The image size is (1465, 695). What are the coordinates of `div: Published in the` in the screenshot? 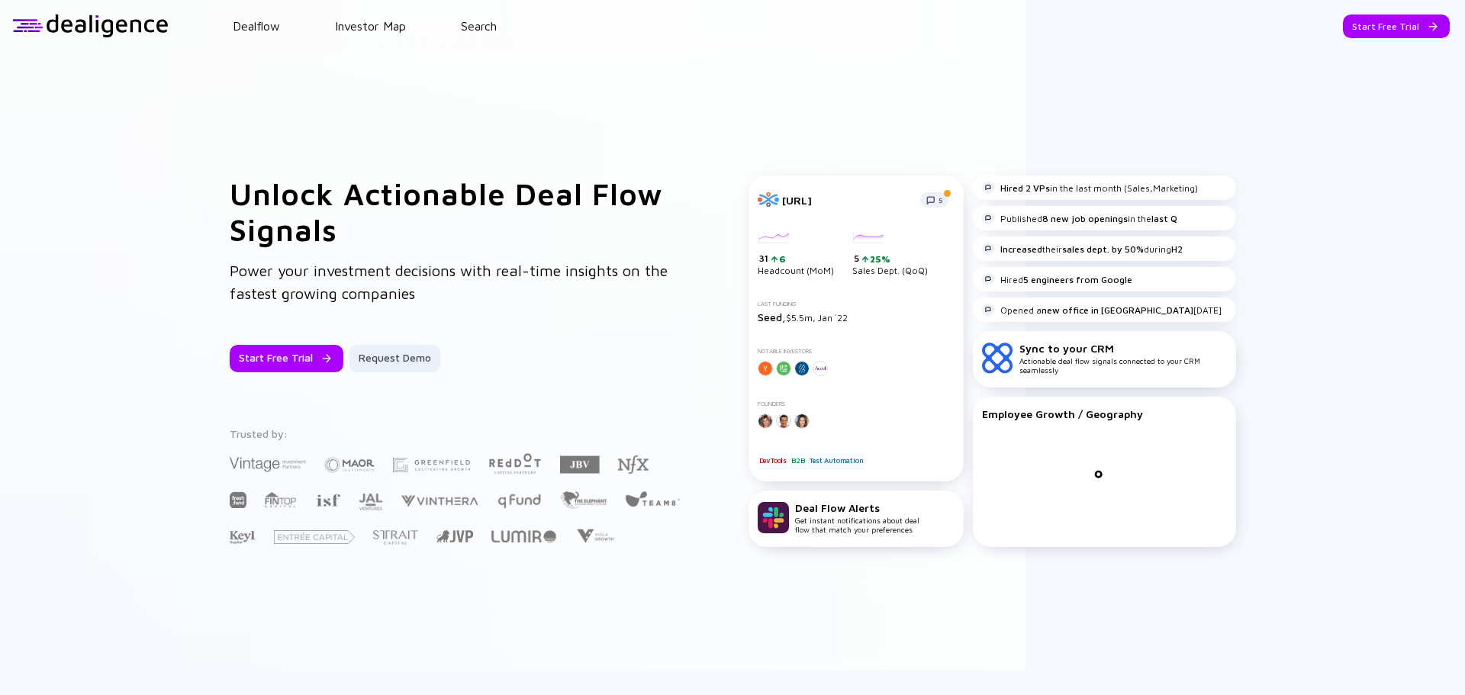 It's located at (1080, 218).